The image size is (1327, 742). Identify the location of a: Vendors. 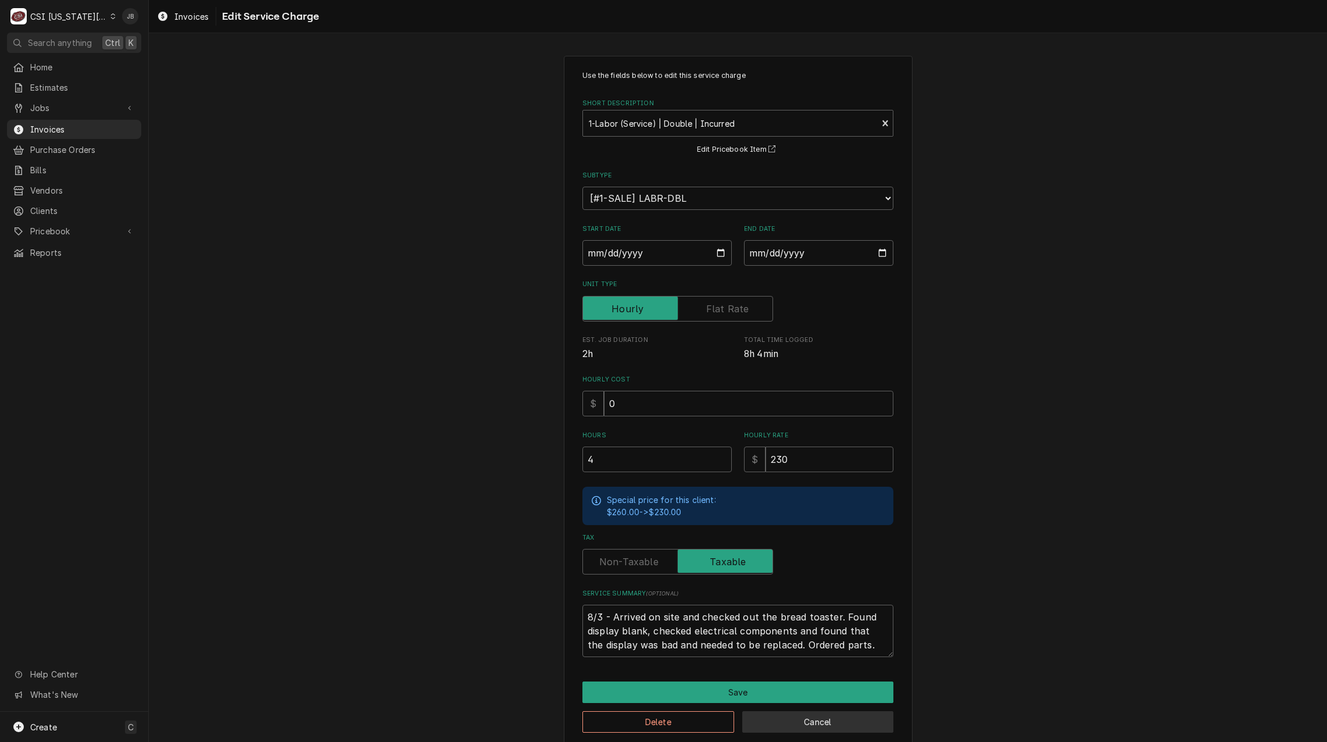
(74, 190).